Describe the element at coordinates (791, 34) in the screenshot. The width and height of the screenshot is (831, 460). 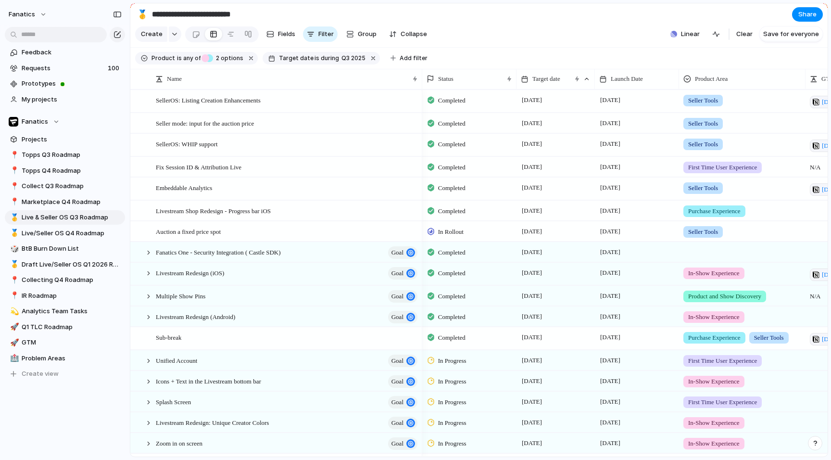
I see `span: Save for everyone` at that location.